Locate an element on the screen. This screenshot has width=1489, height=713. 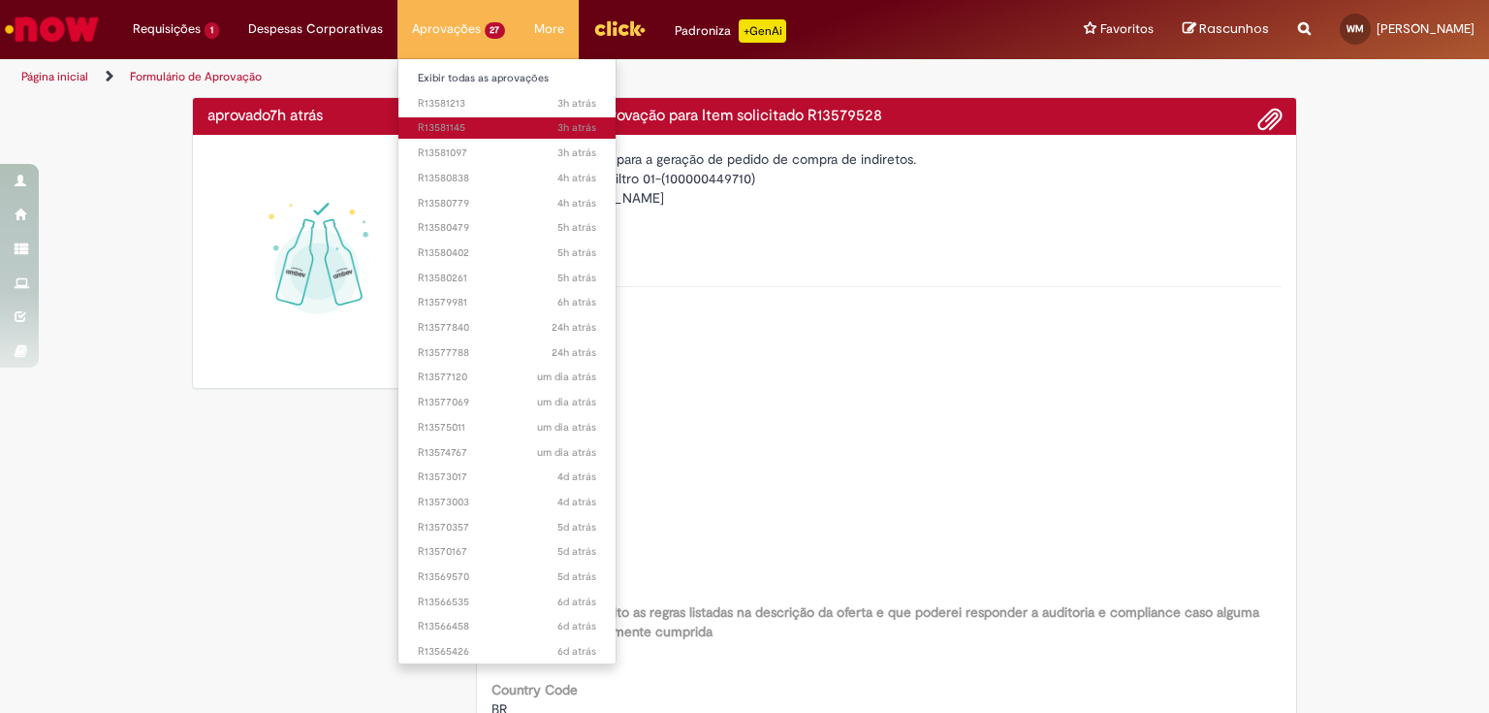
a: Aberto R13565426 : is located at coordinates (507, 651).